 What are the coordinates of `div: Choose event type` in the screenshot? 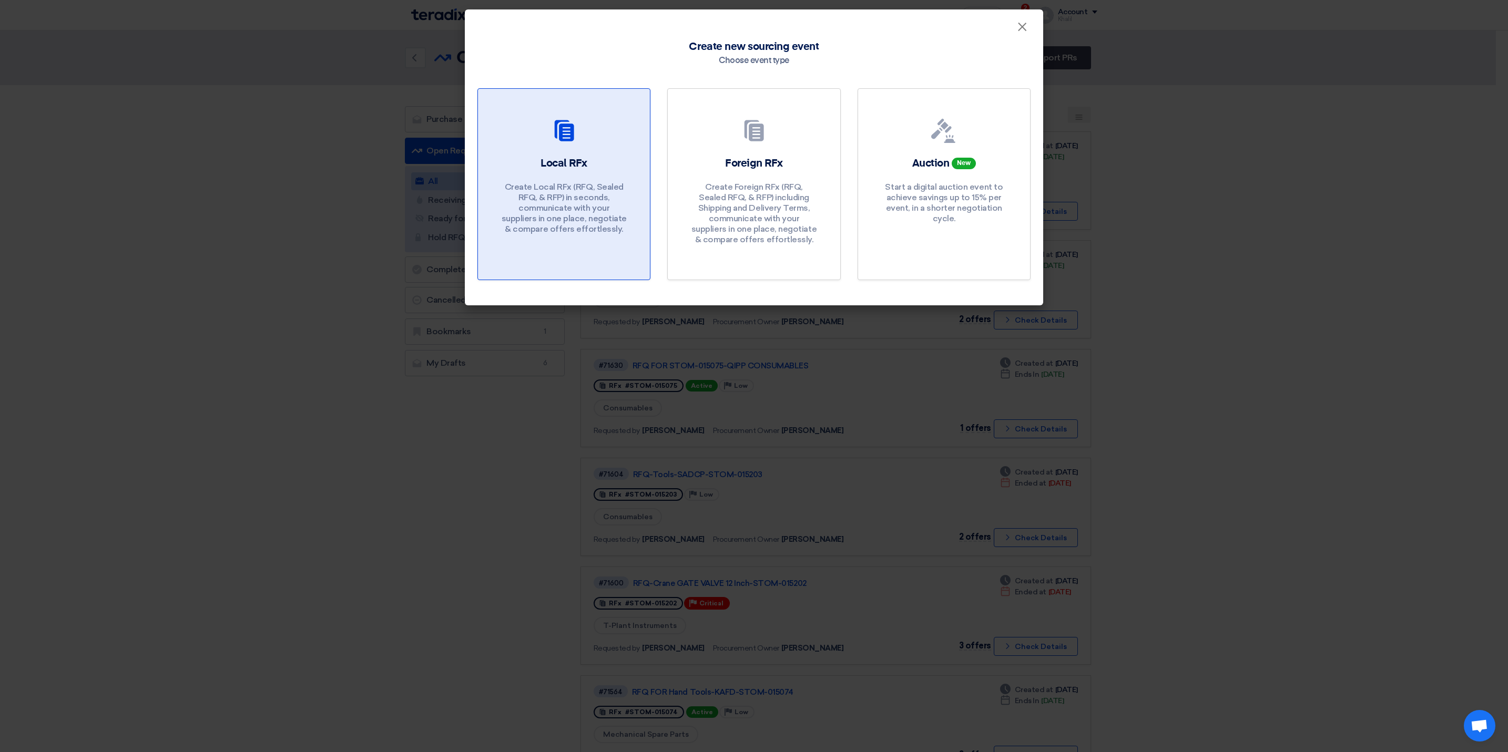 It's located at (754, 61).